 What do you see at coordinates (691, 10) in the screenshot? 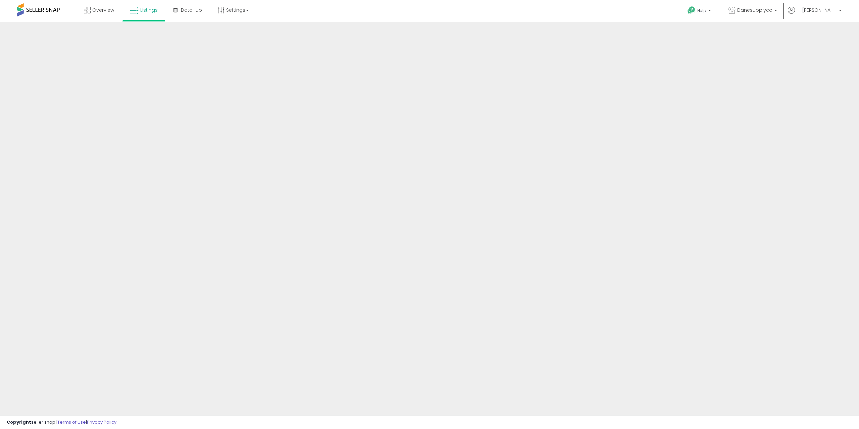
I see `i: Get Help` at bounding box center [691, 10].